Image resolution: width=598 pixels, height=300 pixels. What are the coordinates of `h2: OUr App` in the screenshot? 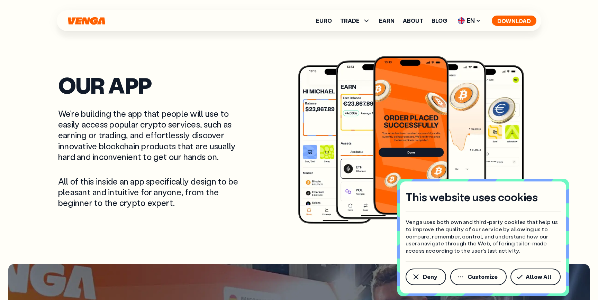 It's located at (167, 85).